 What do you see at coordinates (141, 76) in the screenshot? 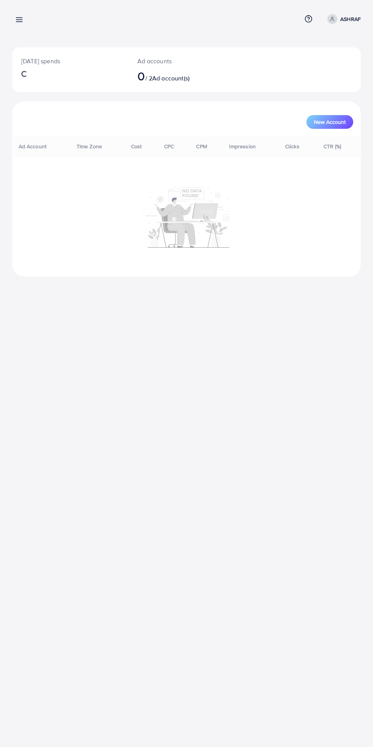
I see `span: 0` at bounding box center [141, 76].